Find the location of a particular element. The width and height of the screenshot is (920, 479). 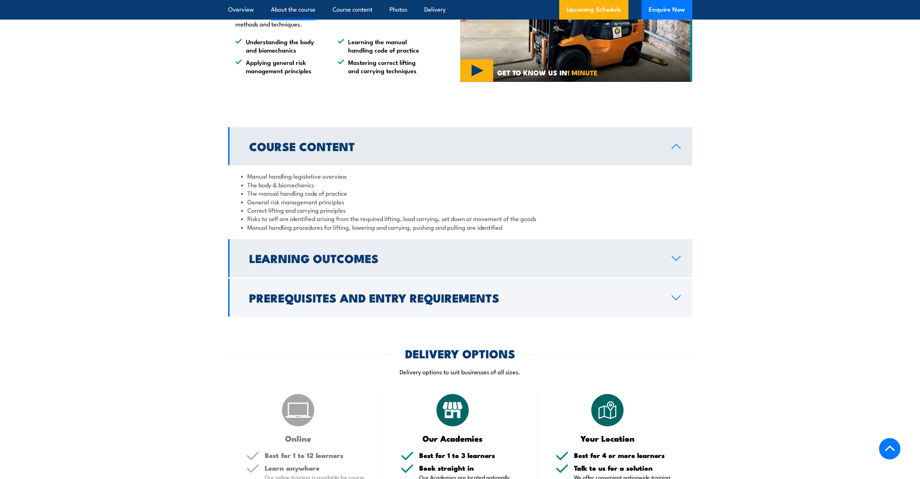

li: Correct lifting and carrying principles is located at coordinates (460, 210).